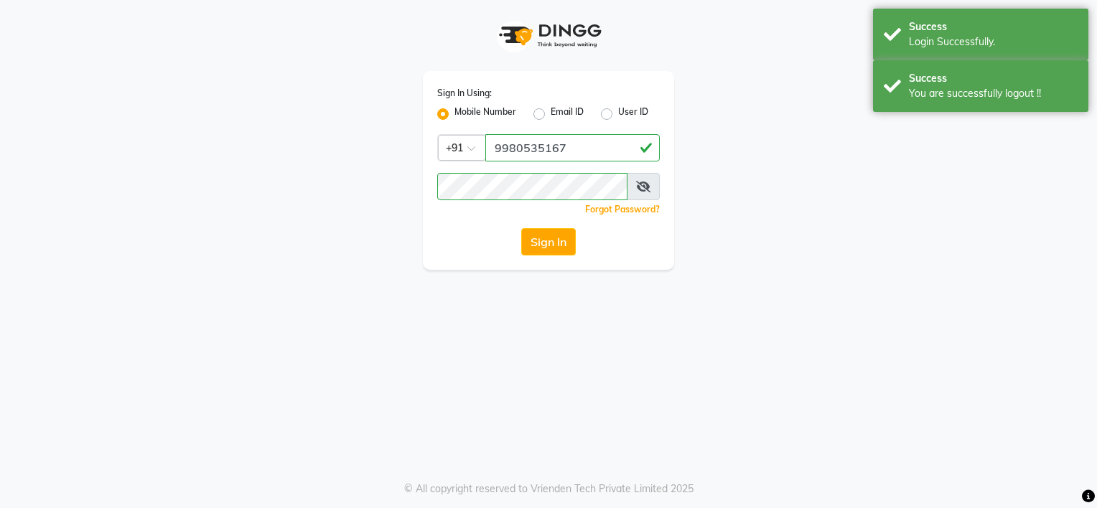 This screenshot has height=508, width=1097. Describe the element at coordinates (549, 35) in the screenshot. I see `img: logo1.svg` at that location.